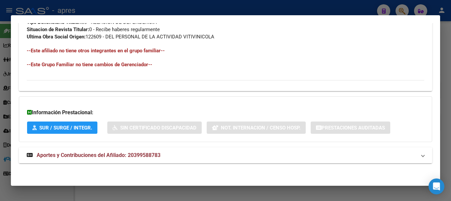 This screenshot has width=451, height=201. Describe the element at coordinates (93, 29) in the screenshot. I see `span: 0 - Recibe haberes regularmente` at that location.